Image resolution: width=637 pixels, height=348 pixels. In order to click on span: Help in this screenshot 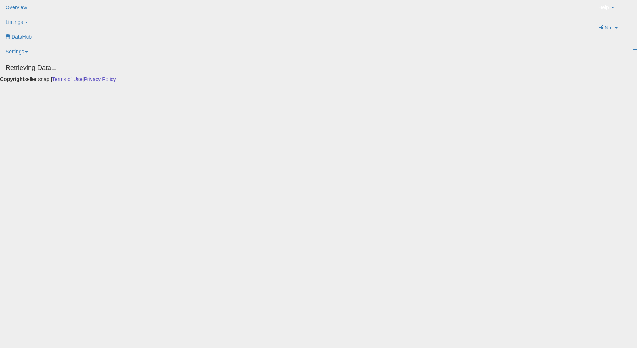, I will do `click(604, 7)`.